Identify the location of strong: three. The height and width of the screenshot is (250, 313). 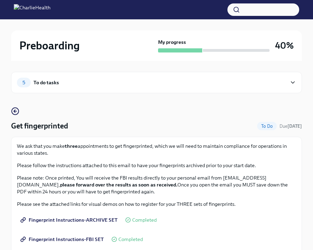
(71, 146).